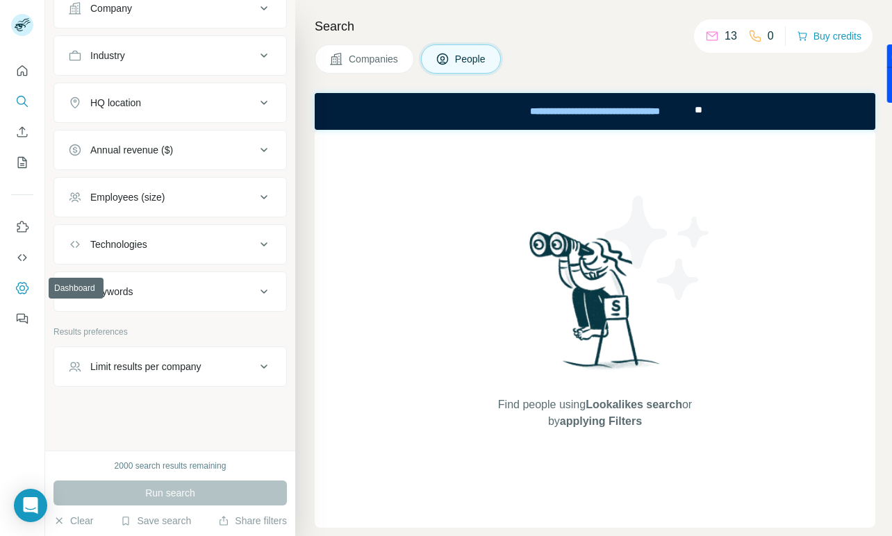  I want to click on div: Keywords, so click(111, 292).